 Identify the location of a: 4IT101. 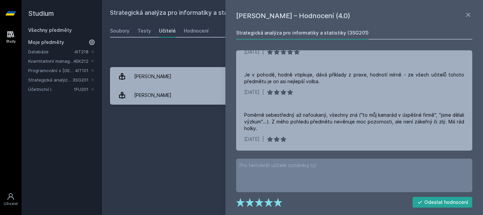
(82, 70).